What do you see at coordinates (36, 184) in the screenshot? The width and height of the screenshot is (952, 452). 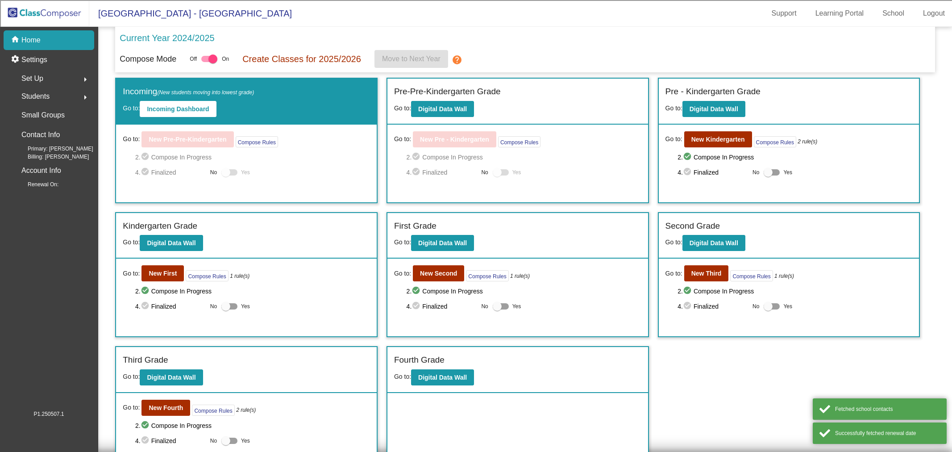 I see `span: Renewal On:` at bounding box center [36, 184].